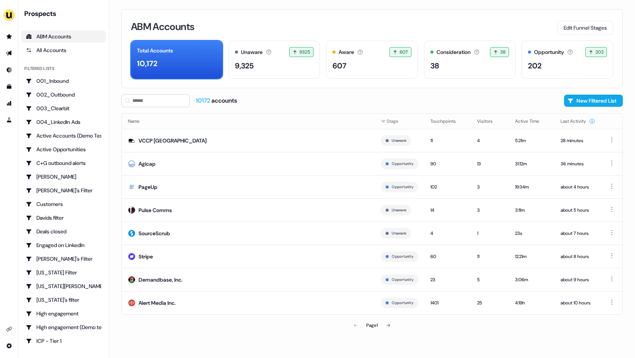 The height and width of the screenshot is (358, 635). I want to click on h3: ABM Accounts, so click(163, 27).